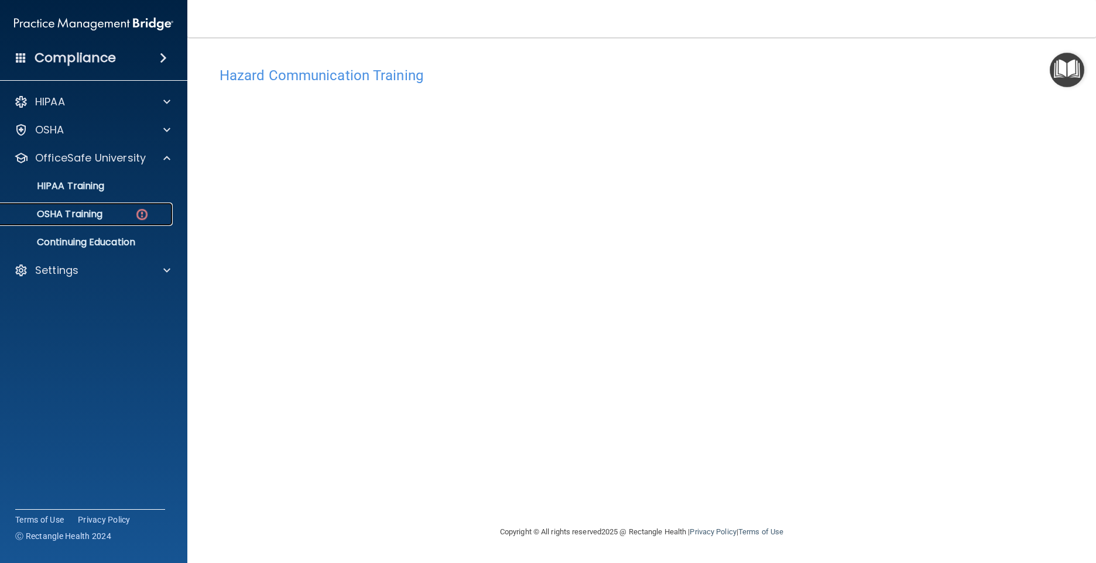 Image resolution: width=1096 pixels, height=563 pixels. Describe the element at coordinates (50, 130) in the screenshot. I see `p: OSHA` at that location.